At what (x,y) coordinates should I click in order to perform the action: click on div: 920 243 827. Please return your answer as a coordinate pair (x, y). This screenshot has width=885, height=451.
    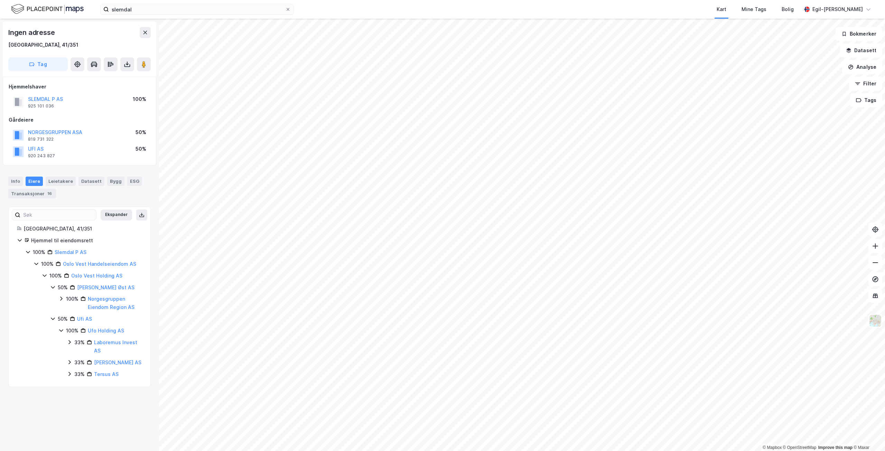
    Looking at the image, I should click on (41, 156).